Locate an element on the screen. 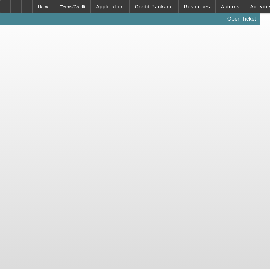 This screenshot has width=270, height=269. span: Resources is located at coordinates (197, 7).